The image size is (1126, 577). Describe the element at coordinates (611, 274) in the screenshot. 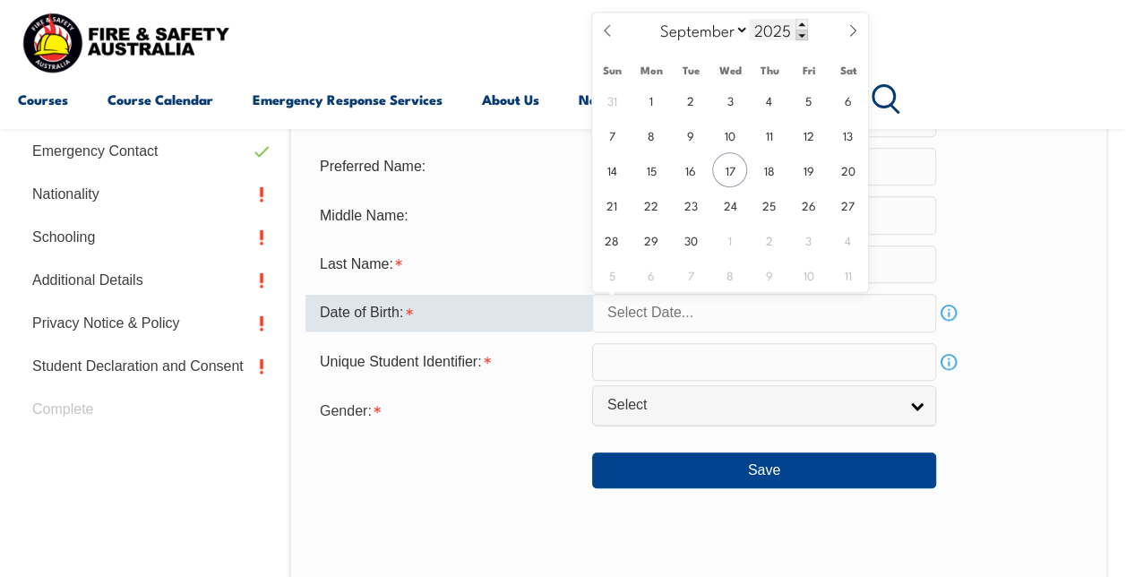

I see `span: October 5, 2025` at that location.